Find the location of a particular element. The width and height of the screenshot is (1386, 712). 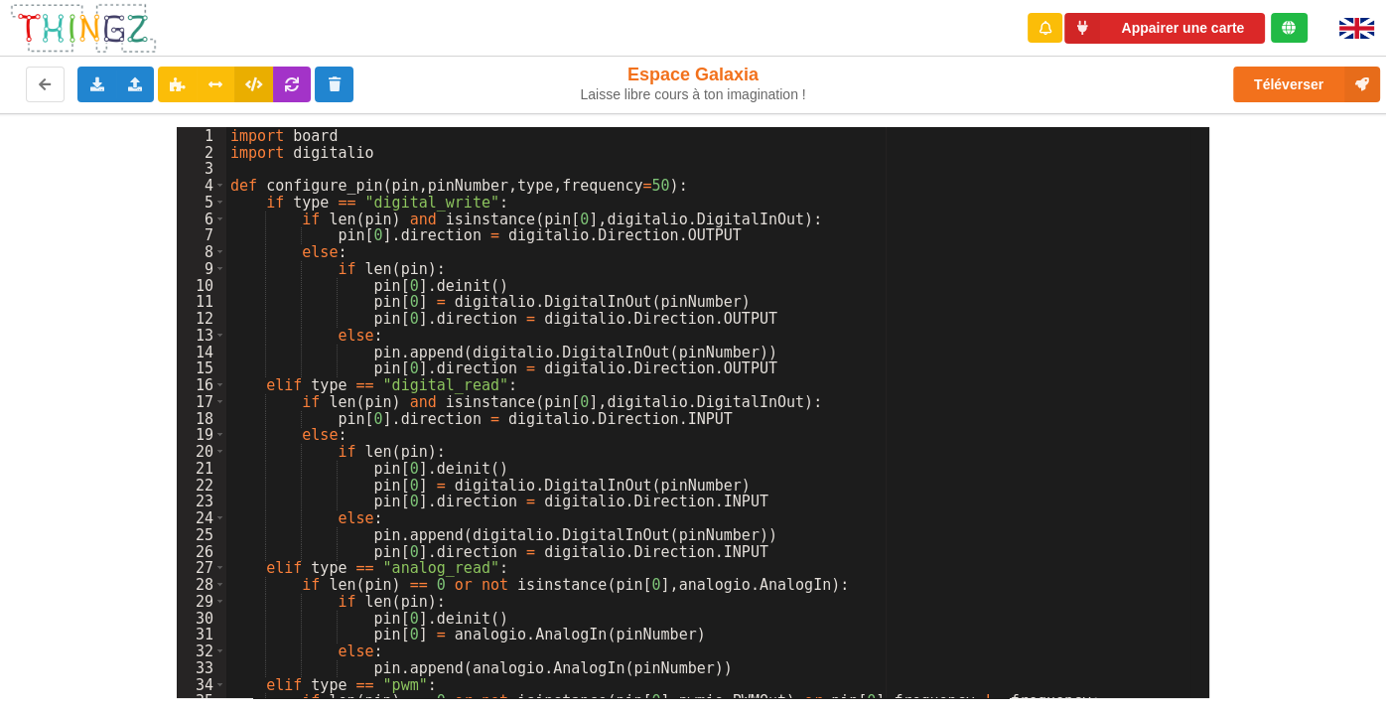

div: 29 is located at coordinates (202, 601).